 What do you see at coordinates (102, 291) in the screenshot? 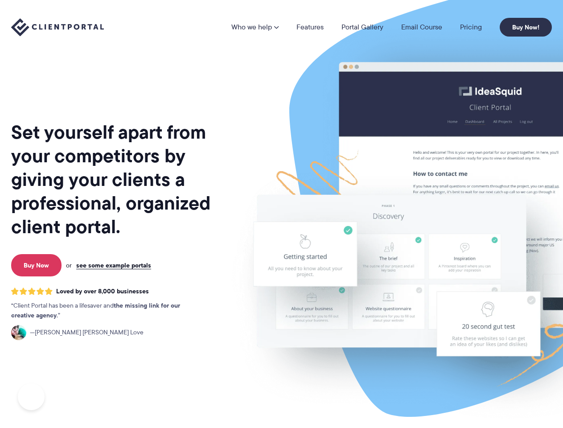
I see `span: Loved by over 8,000 businesses` at bounding box center [102, 291].